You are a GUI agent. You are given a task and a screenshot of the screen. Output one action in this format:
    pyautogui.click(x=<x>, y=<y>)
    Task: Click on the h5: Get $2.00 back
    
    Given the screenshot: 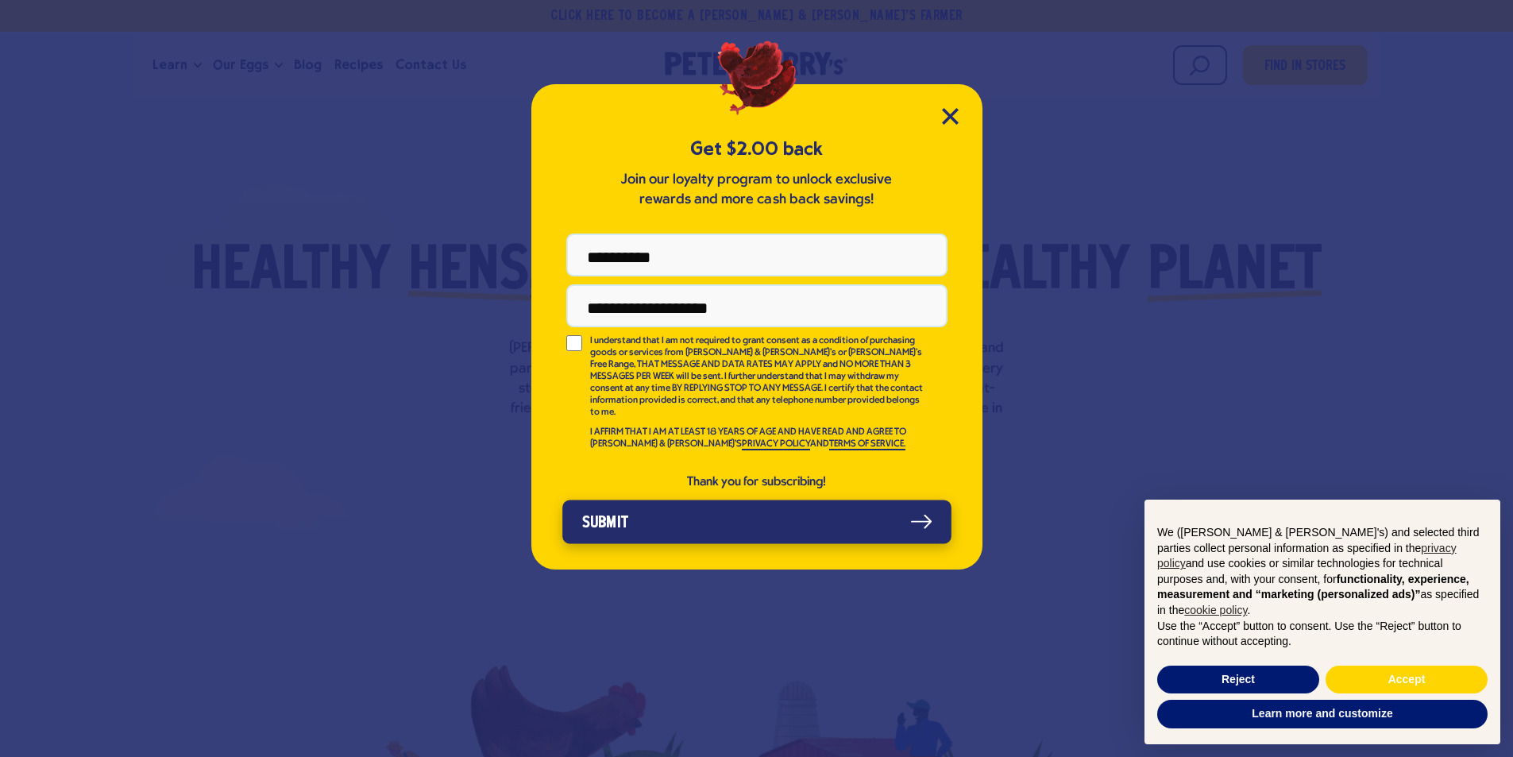 What is the action you would take?
    pyautogui.click(x=757, y=148)
    